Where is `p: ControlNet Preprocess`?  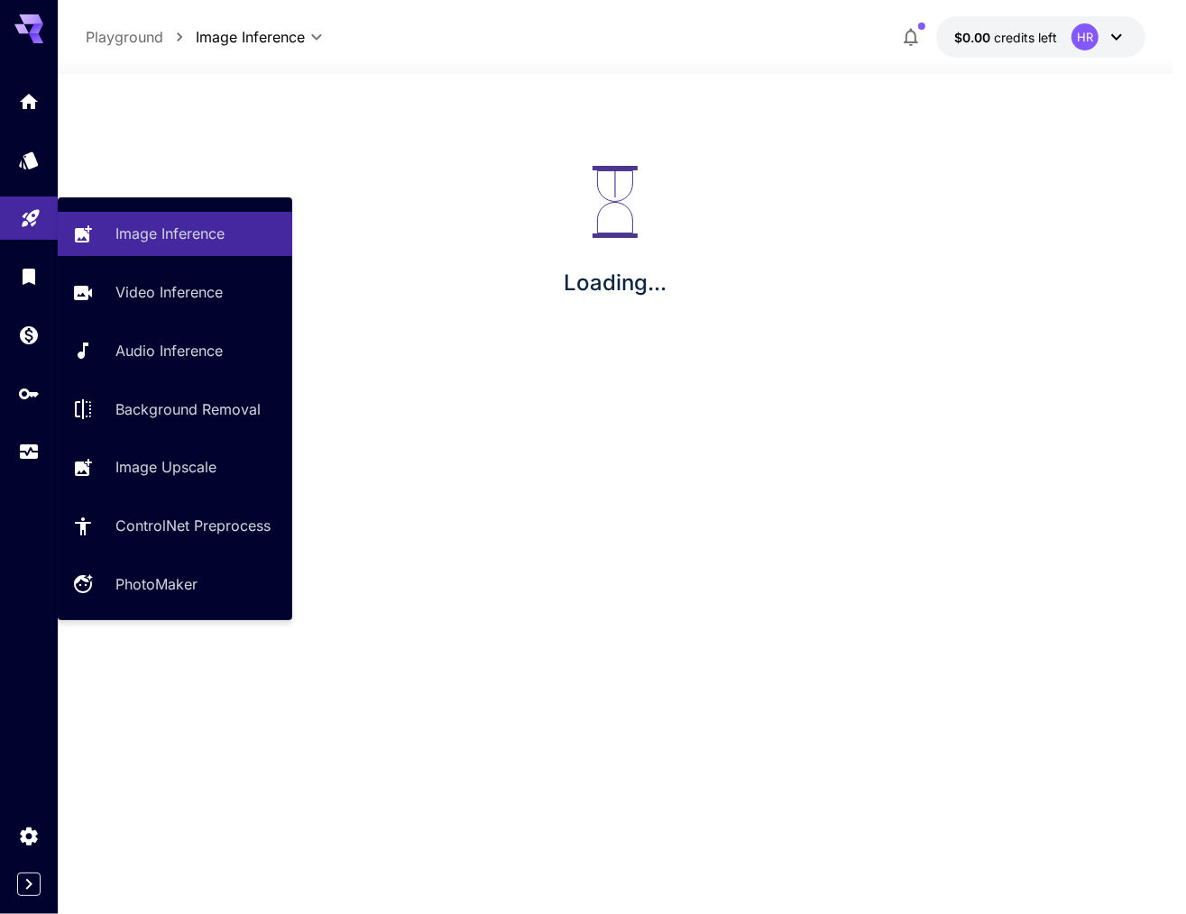
p: ControlNet Preprocess is located at coordinates (193, 526).